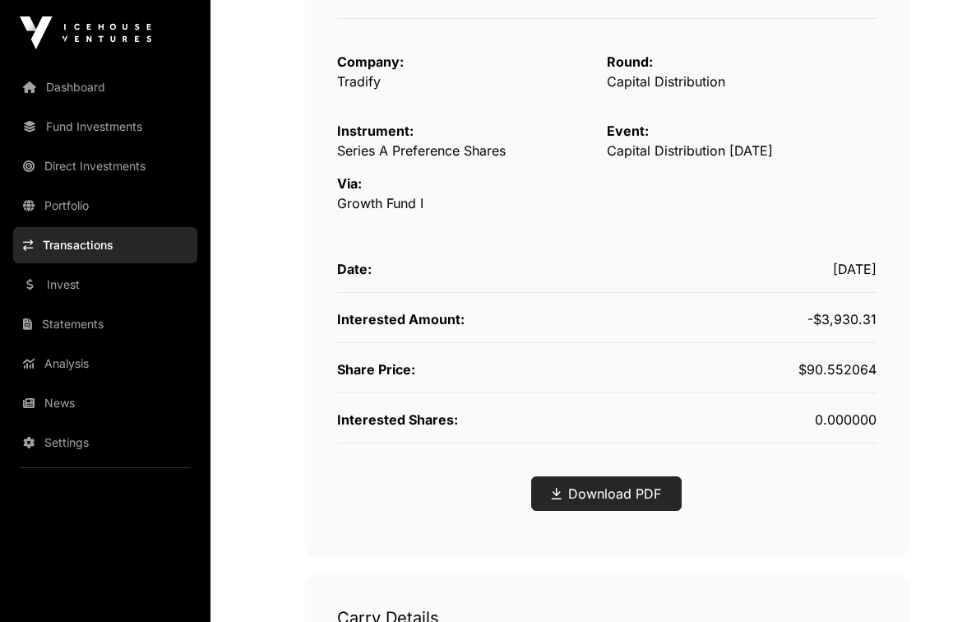  What do you see at coordinates (375, 131) in the screenshot?
I see `span: Instrument:` at bounding box center [375, 131].